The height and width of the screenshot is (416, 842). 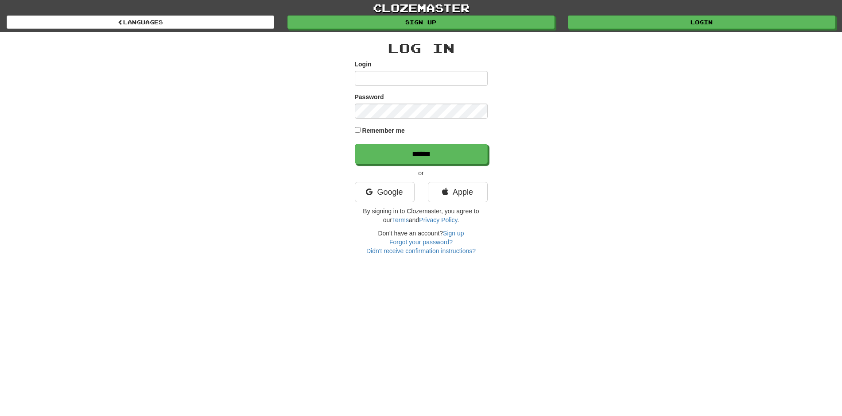 I want to click on a: Terms, so click(x=400, y=220).